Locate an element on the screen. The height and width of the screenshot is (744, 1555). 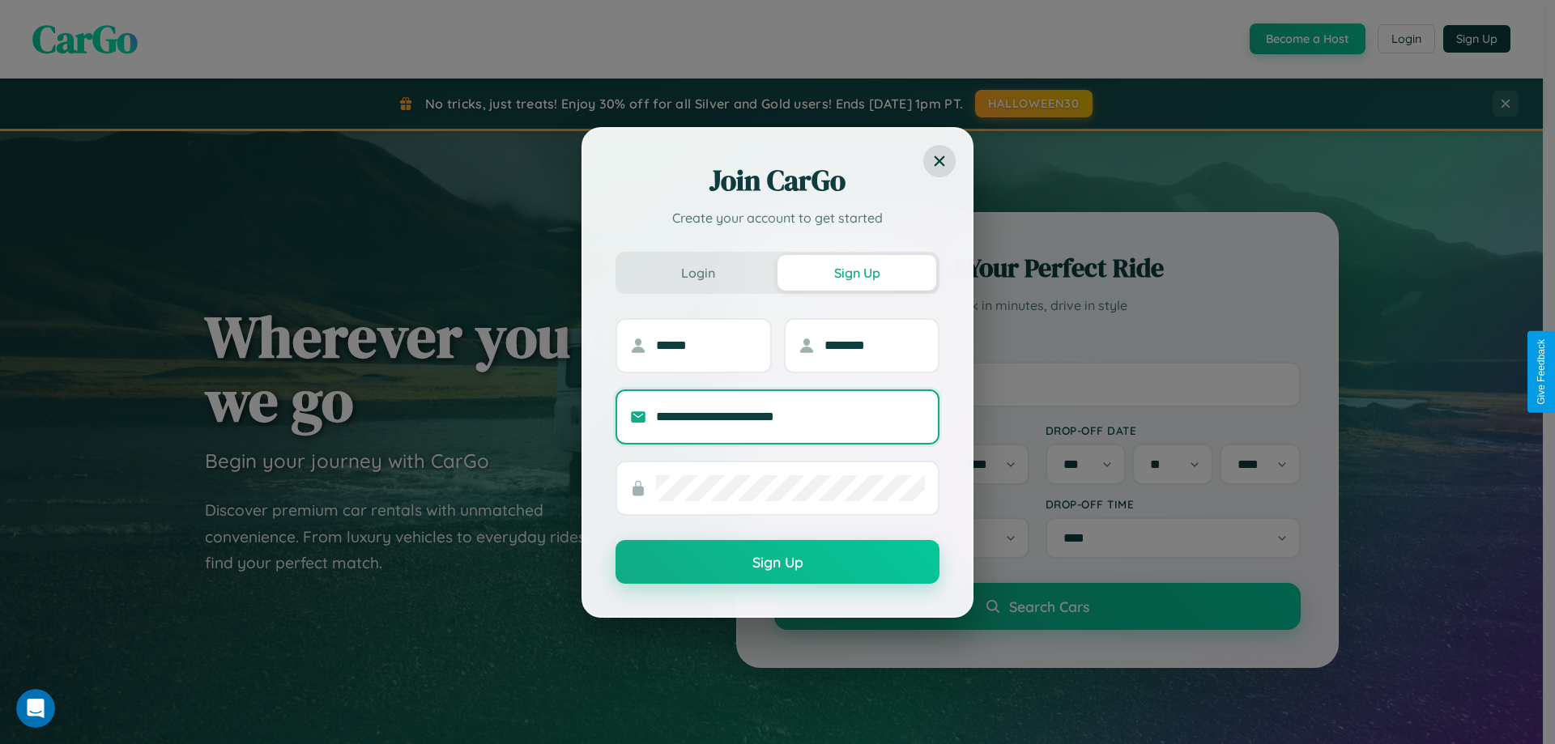
div: Give Feedback is located at coordinates (1542, 372).